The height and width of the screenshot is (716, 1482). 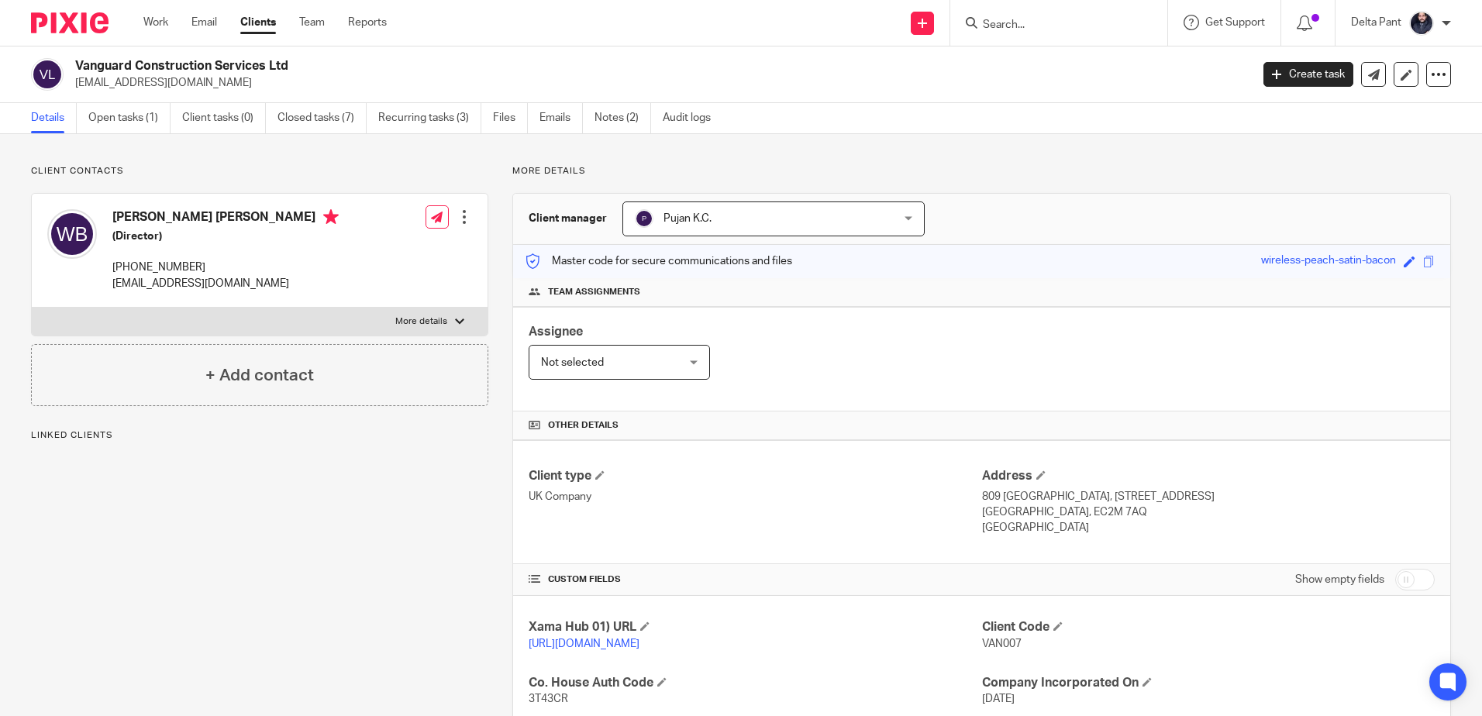 I want to click on a: Emails, so click(x=561, y=118).